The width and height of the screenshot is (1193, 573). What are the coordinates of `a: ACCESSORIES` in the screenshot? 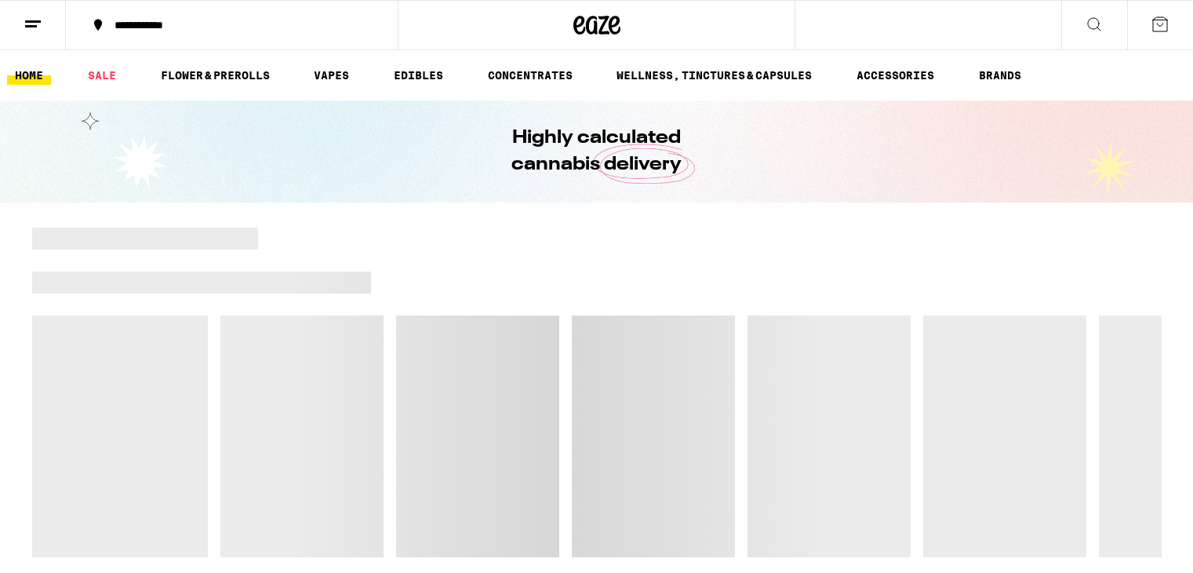 It's located at (895, 75).